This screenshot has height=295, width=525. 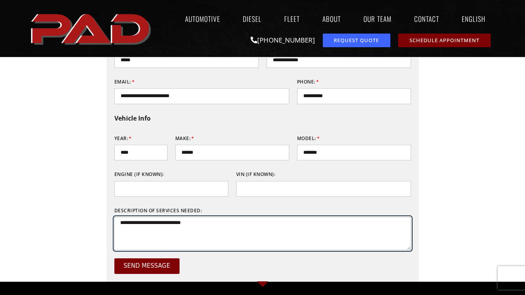 I want to click on a: Diesel, so click(x=252, y=19).